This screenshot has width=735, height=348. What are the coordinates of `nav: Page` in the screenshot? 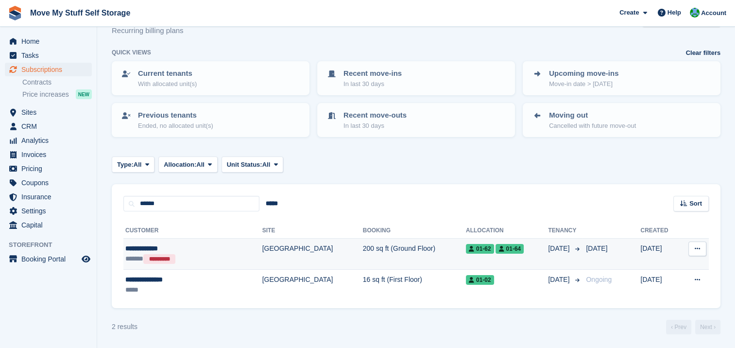 It's located at (693, 327).